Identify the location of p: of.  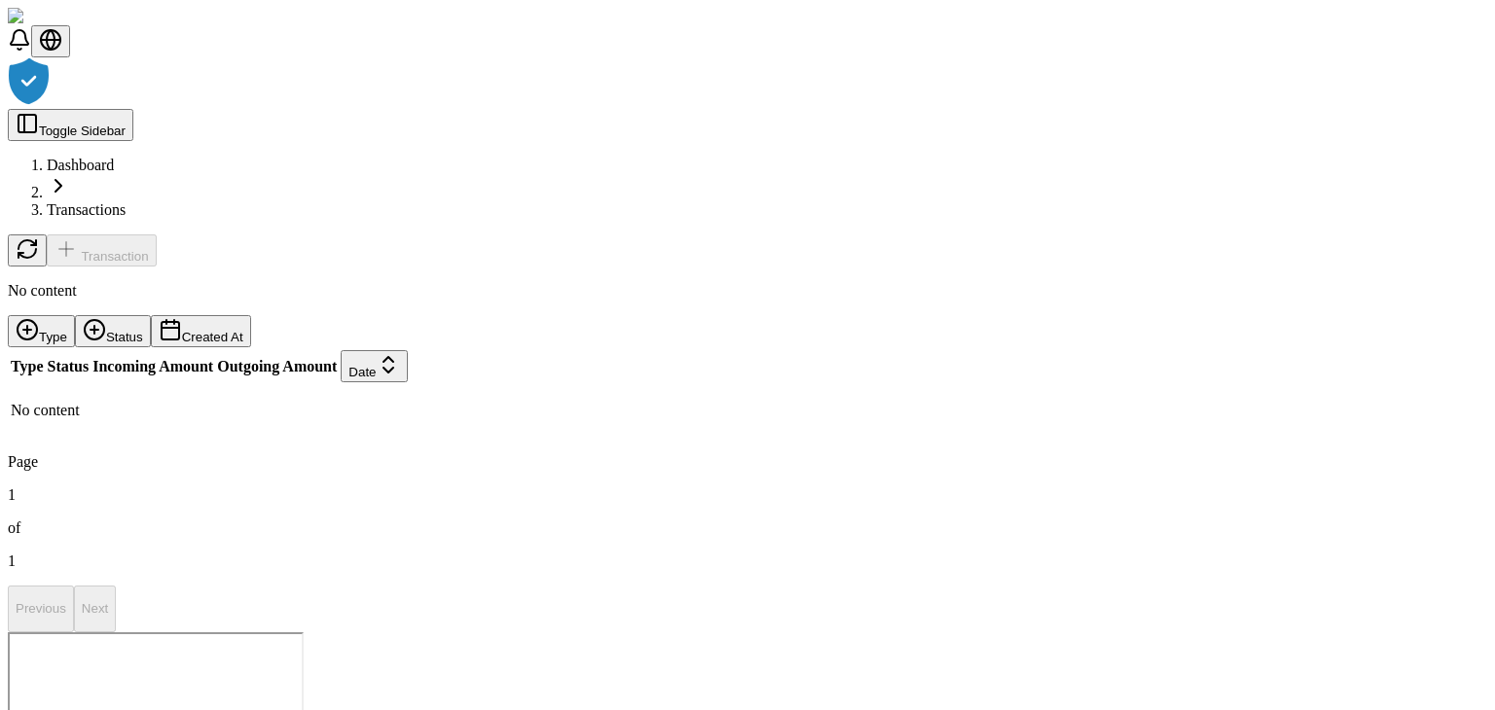
(747, 528).